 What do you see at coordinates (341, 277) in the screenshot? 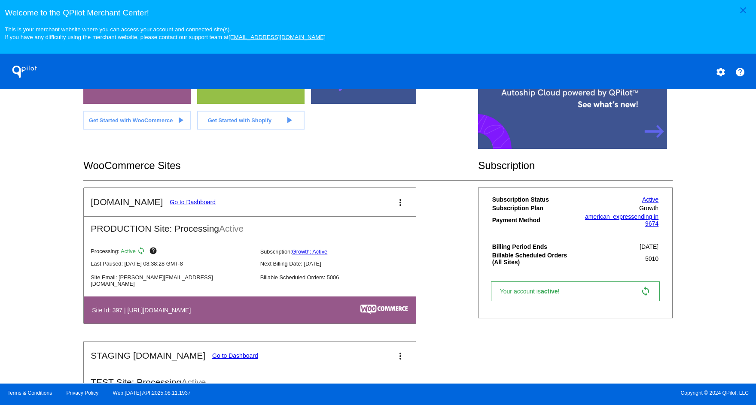
I see `p: Billable Scheduled Orders: 5006` at bounding box center [341, 277].